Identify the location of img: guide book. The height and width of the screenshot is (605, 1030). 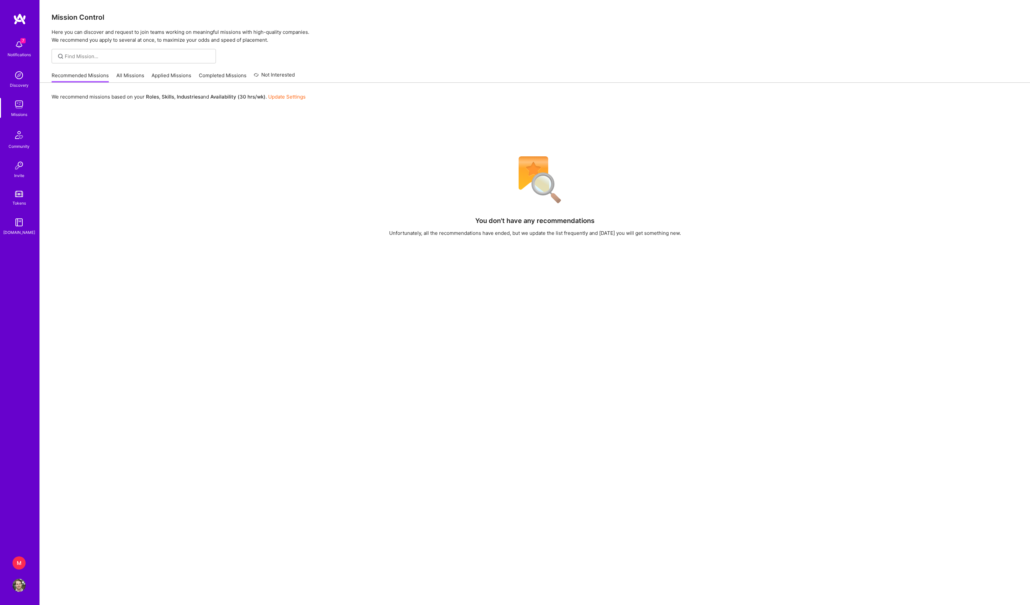
(19, 223).